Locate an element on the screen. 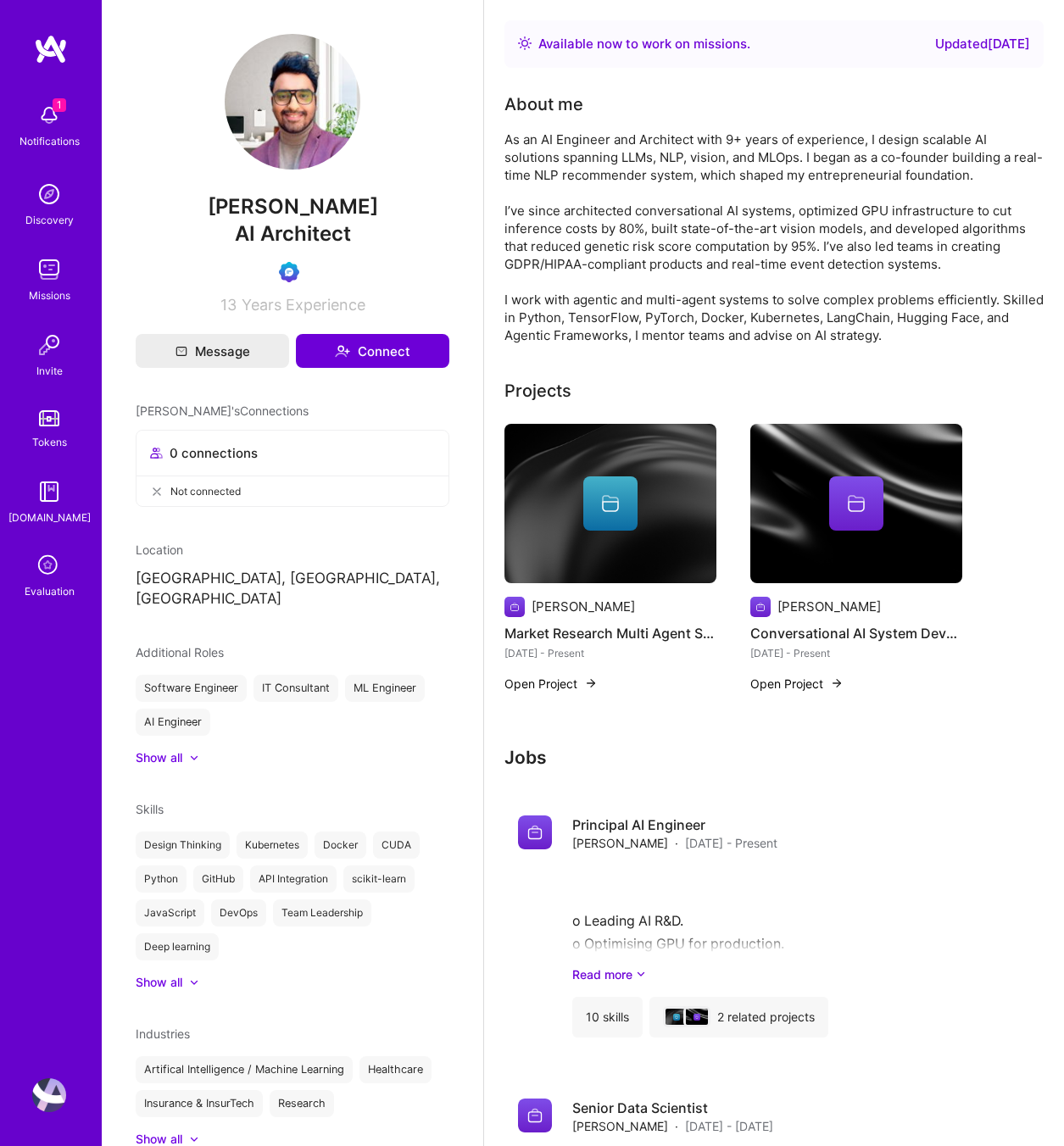  div: Missions is located at coordinates (49, 295).